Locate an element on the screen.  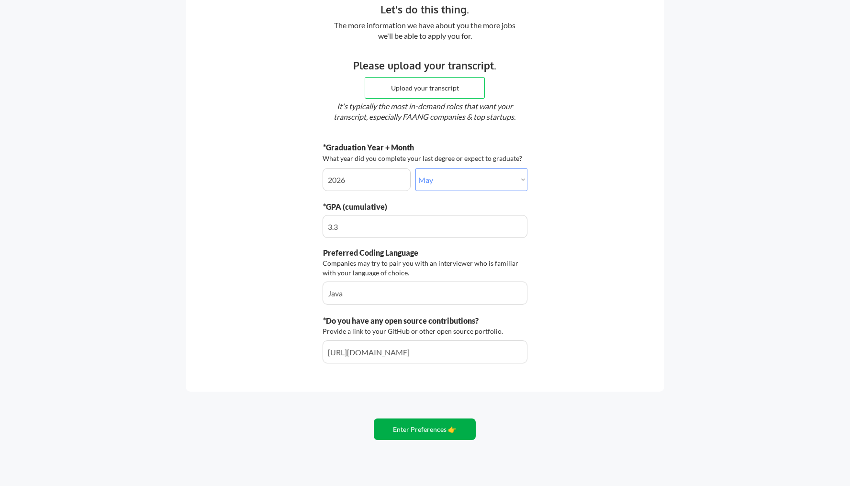
div: *Do you have any open source contributions? is located at coordinates (424, 321).